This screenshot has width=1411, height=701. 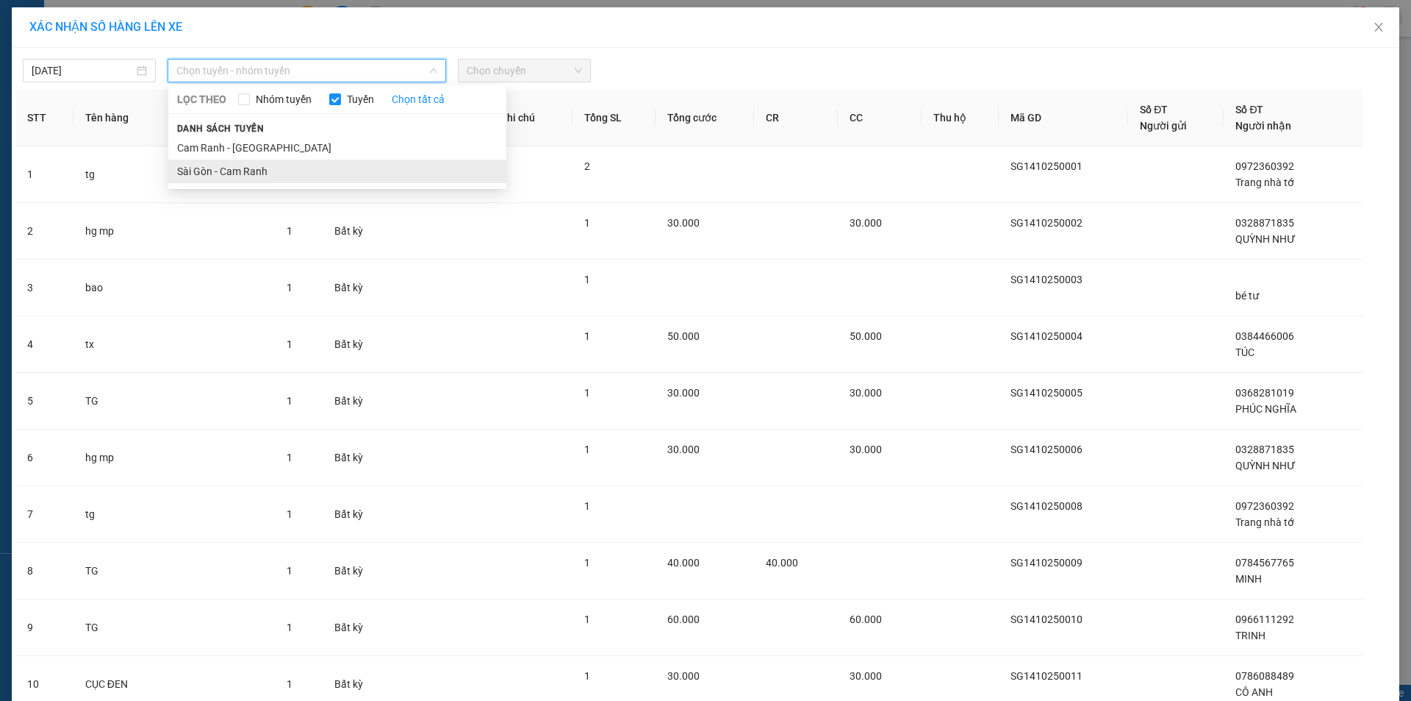 What do you see at coordinates (1264, 126) in the screenshot?
I see `span: Người nhận` at bounding box center [1264, 126].